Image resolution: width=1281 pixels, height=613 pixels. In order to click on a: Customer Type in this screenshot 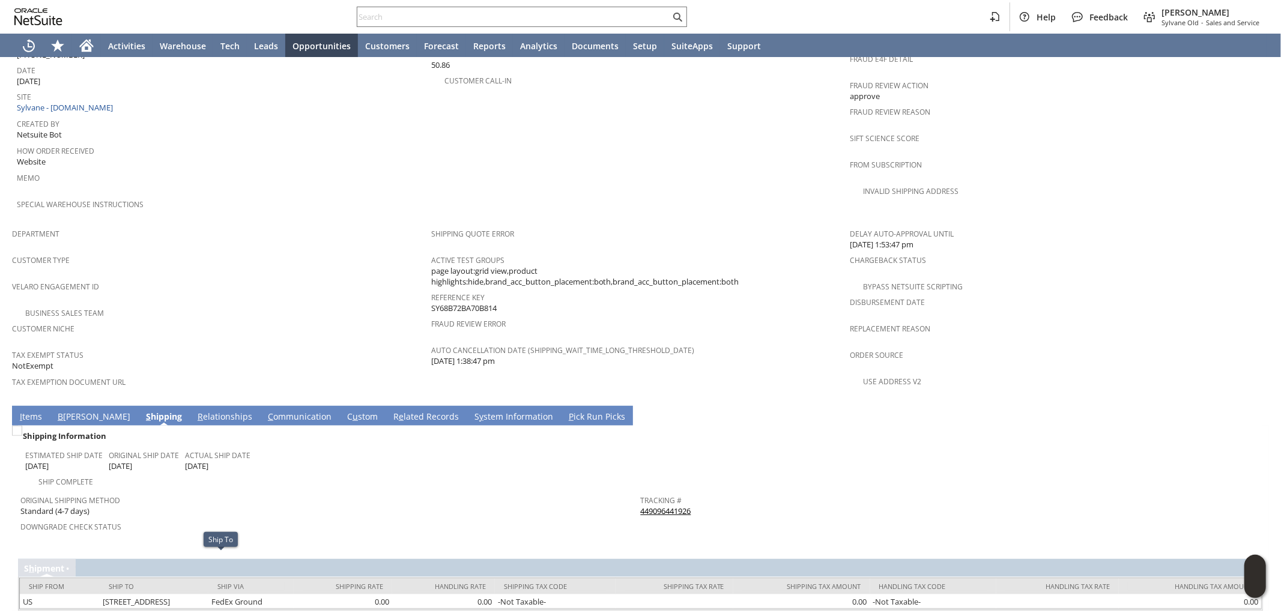, I will do `click(41, 260)`.